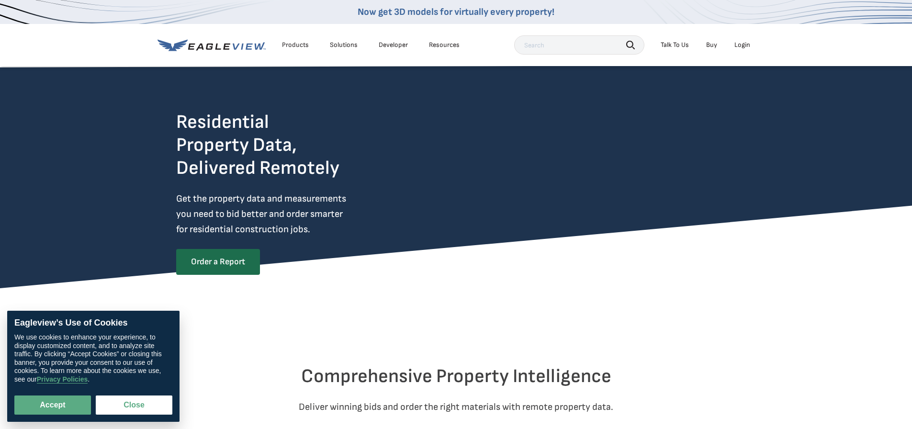  Describe the element at coordinates (456, 376) in the screenshot. I see `h2: Comprehensive Property Intelligence` at that location.